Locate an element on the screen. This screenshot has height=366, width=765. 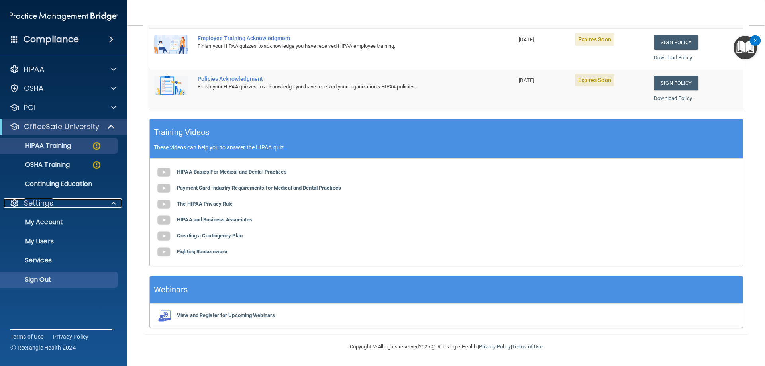
p: Continuing Education is located at coordinates (59, 184).